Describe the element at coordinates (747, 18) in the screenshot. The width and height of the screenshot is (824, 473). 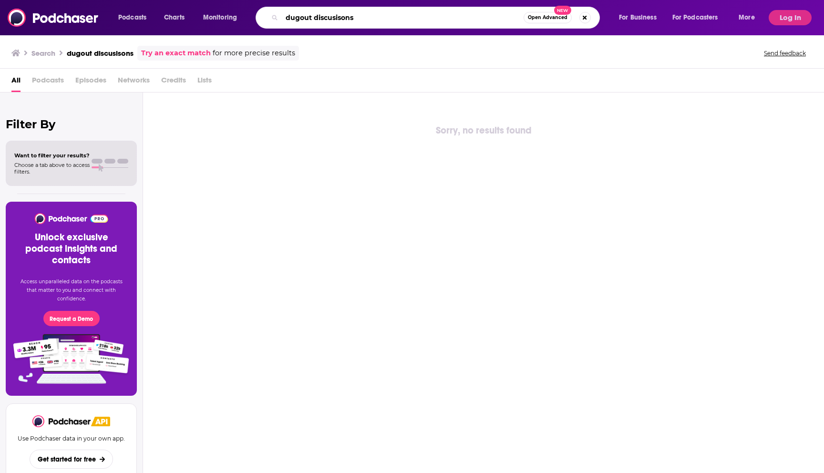
I see `span: More` at that location.